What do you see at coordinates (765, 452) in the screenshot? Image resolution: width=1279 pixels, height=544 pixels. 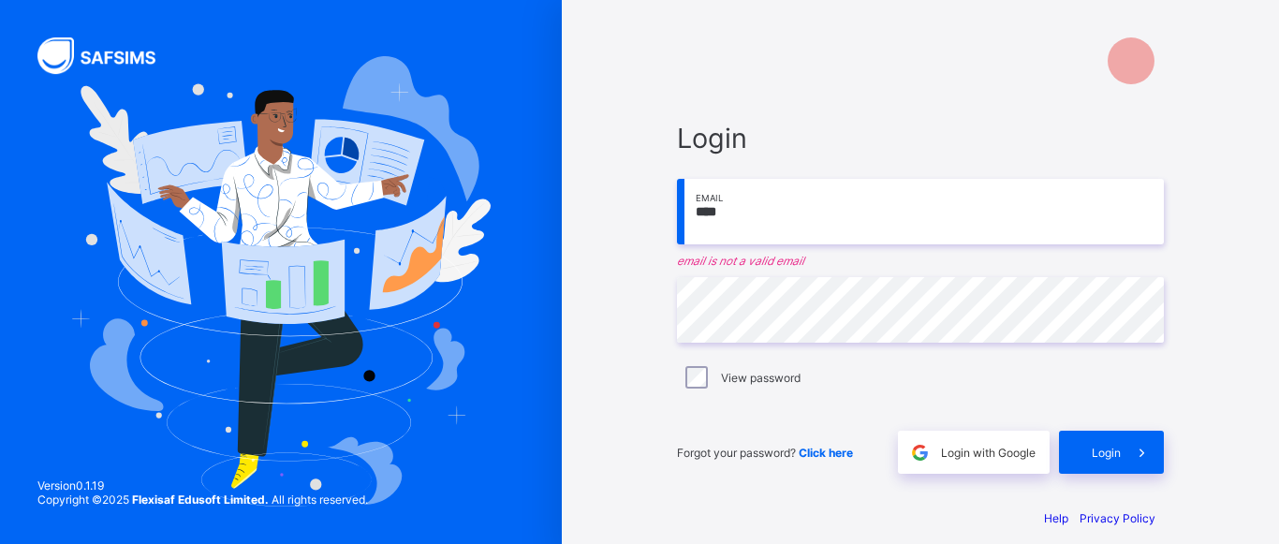 I see `span: Forgot your password?` at bounding box center [765, 452].